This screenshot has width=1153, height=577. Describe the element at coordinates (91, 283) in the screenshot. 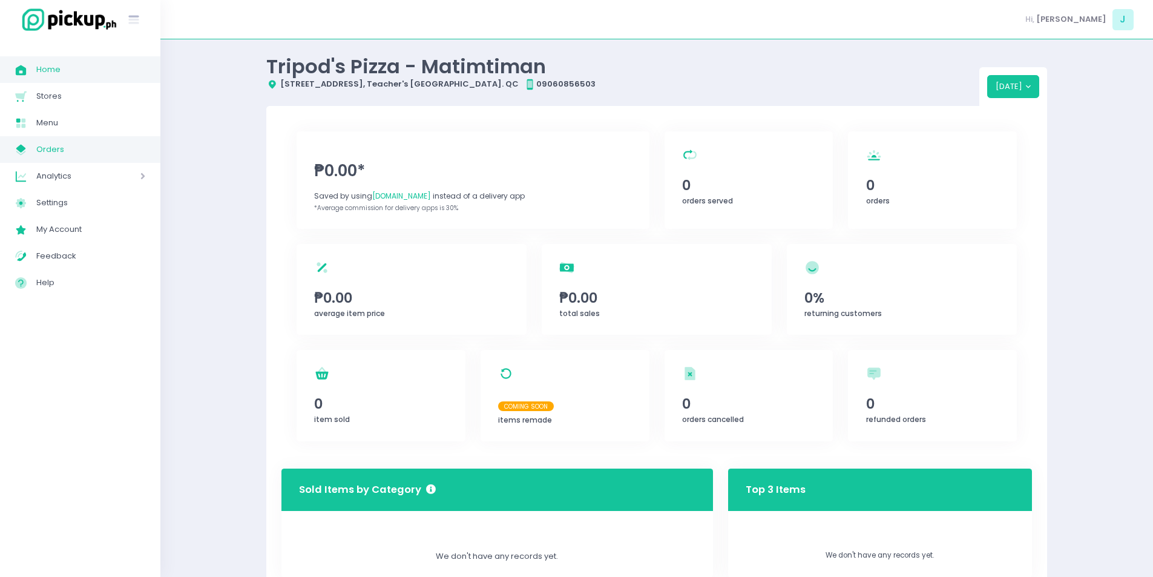

I see `span: Help` at that location.